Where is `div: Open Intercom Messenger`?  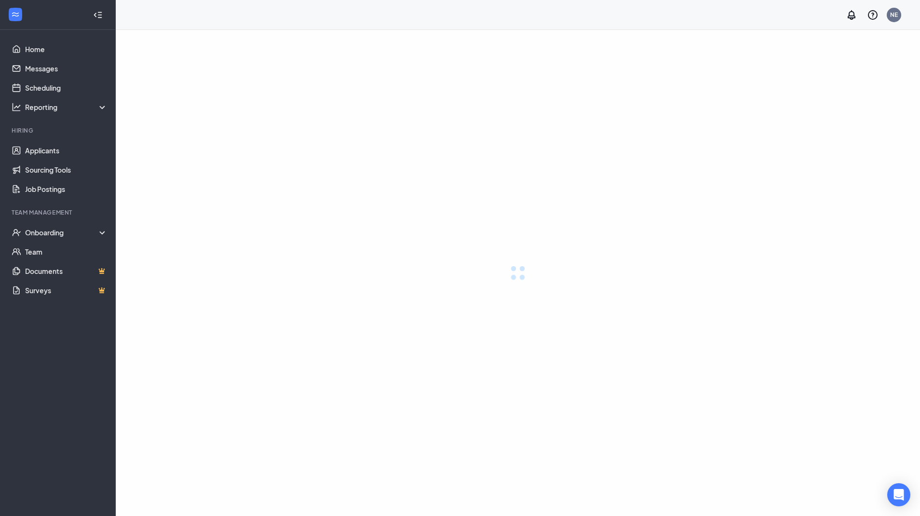
div: Open Intercom Messenger is located at coordinates (899, 495).